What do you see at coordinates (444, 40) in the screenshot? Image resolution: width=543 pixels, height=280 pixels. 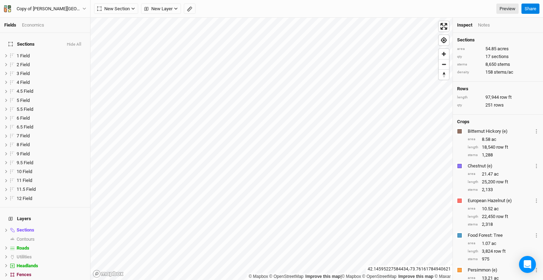 I see `button: Find my location` at bounding box center [444, 40].